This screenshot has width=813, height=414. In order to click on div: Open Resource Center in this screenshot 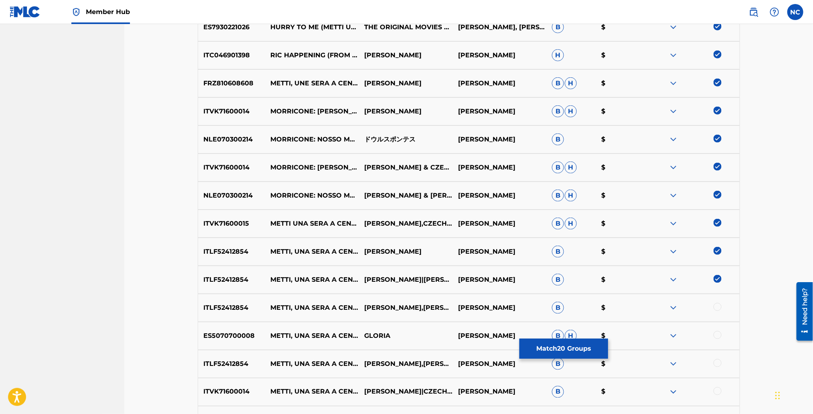, I will do `click(14, 32)`.